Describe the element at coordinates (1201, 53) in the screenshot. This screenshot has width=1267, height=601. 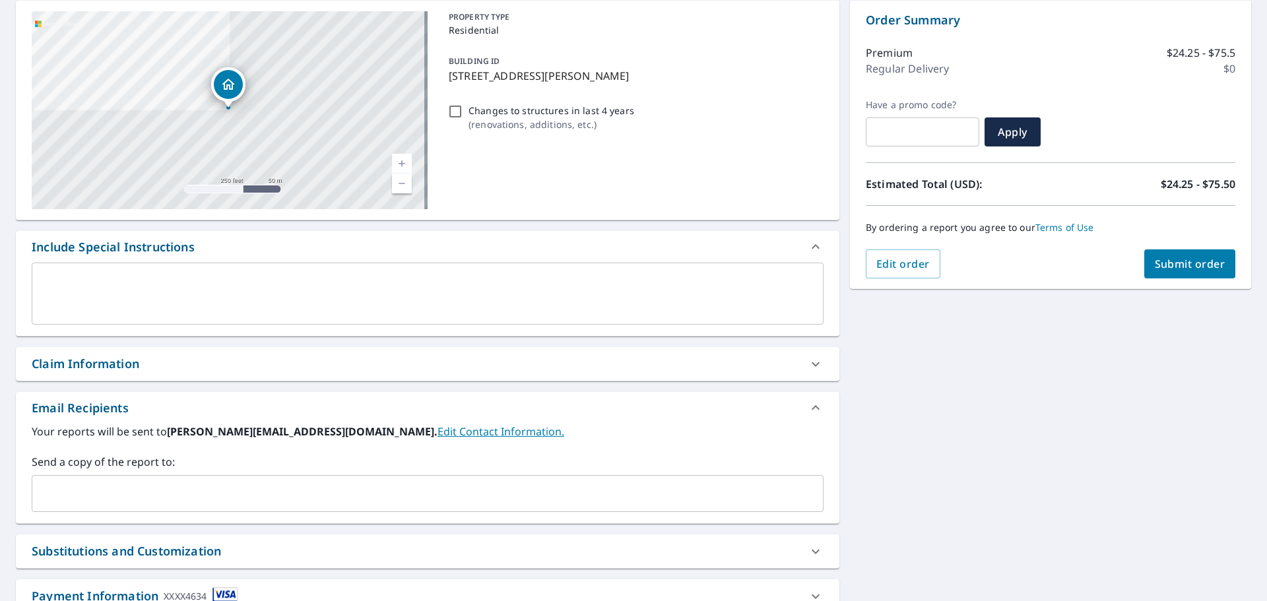
I see `p: $24.25 - $75.5` at that location.